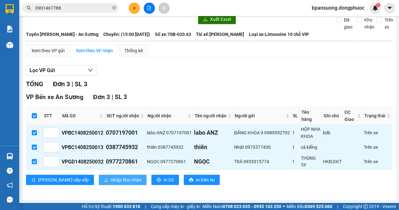 The image size is (399, 210). I want to click on td: VPBC1408250012, so click(83, 133).